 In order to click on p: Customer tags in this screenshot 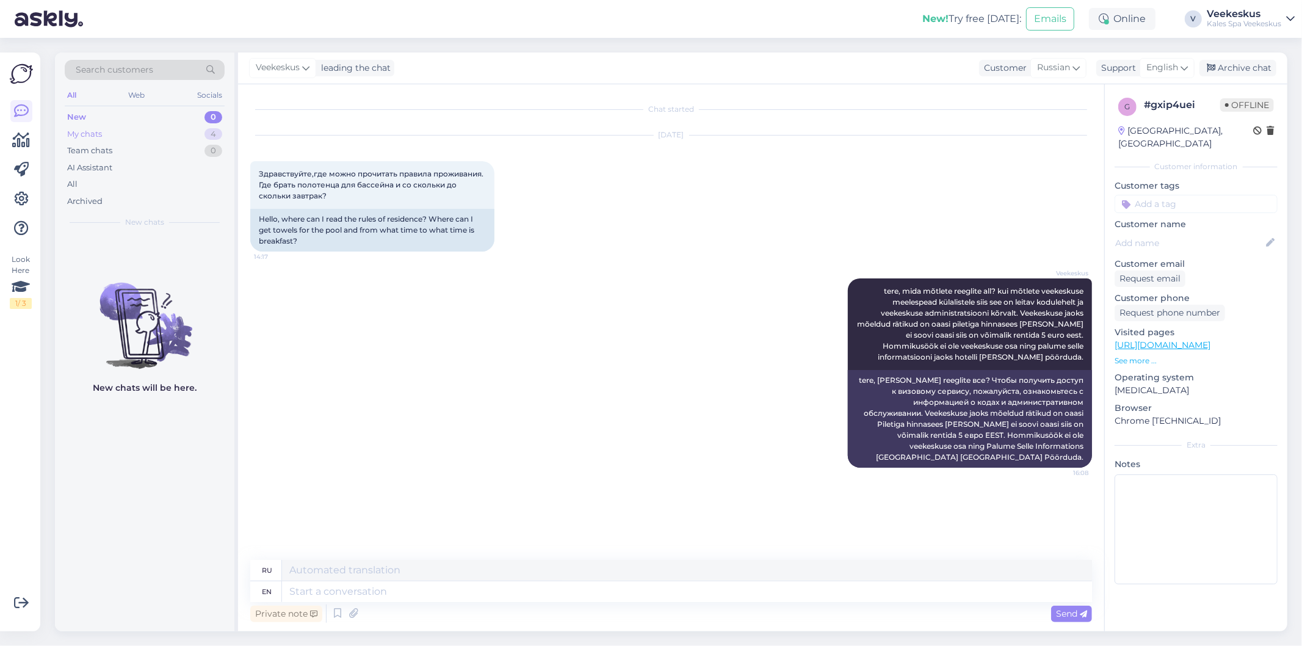, I will do `click(1196, 186)`.